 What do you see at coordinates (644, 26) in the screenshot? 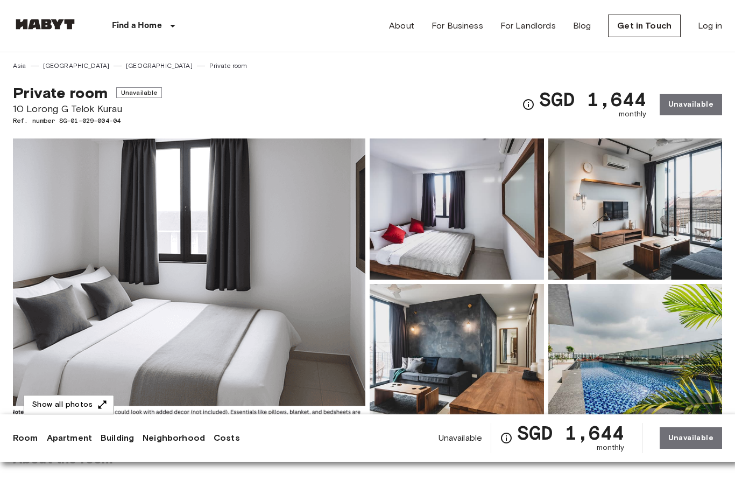
I see `a: Get in Touch` at bounding box center [644, 26].